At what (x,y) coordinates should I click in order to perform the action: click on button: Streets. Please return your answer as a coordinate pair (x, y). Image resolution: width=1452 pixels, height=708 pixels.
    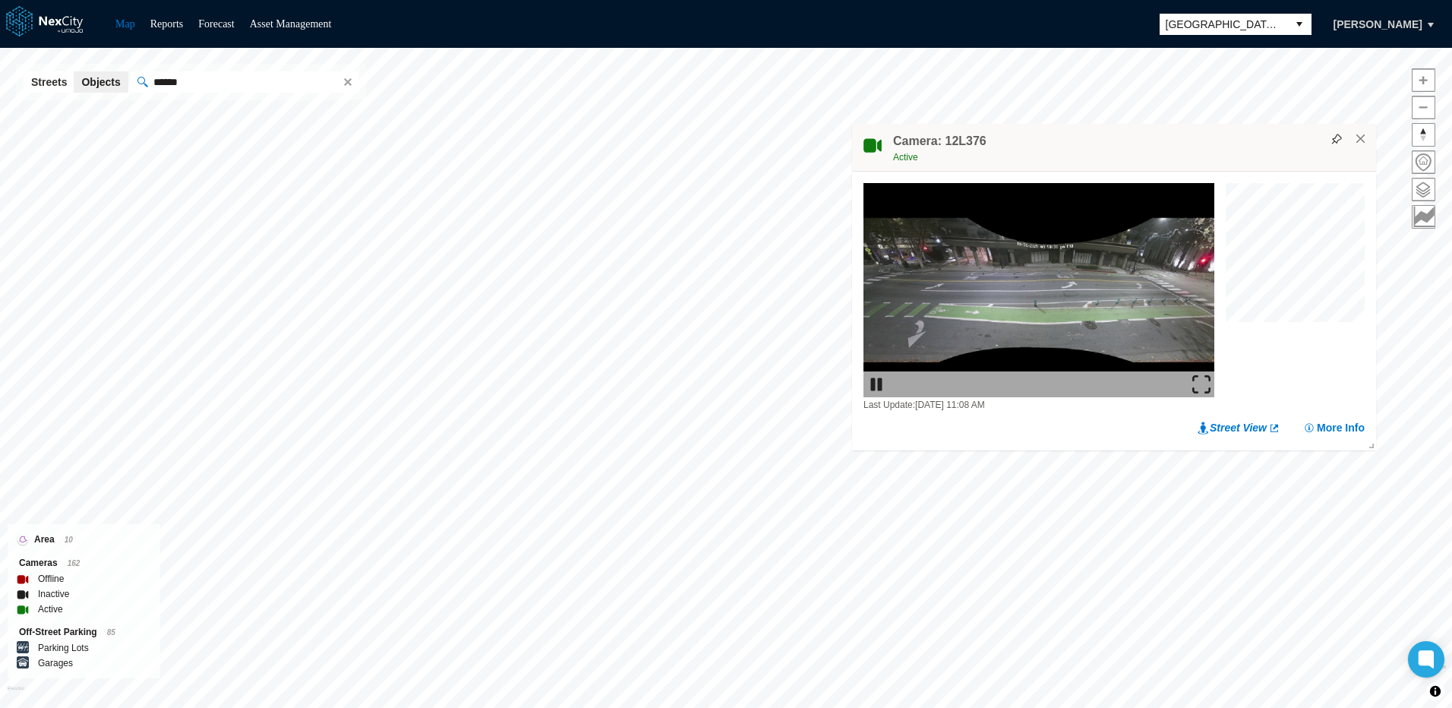
    Looking at the image, I should click on (49, 82).